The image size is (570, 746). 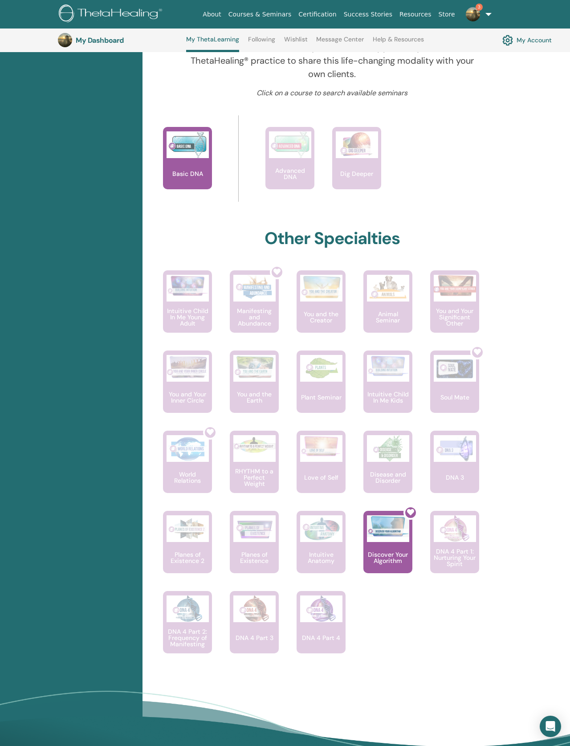 What do you see at coordinates (321, 528) in the screenshot?
I see `img: Intuitive Anatomy` at bounding box center [321, 528].